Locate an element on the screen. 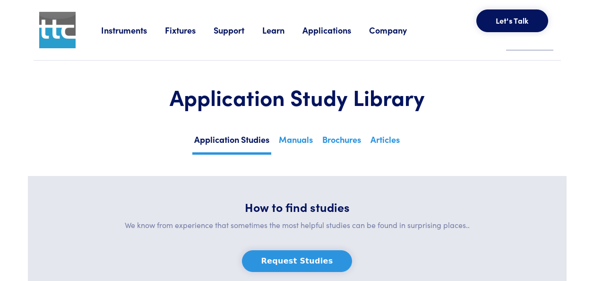 Image resolution: width=594 pixels, height=281 pixels. img: ttc_logo_1x1_v1.0.png is located at coordinates (57, 30).